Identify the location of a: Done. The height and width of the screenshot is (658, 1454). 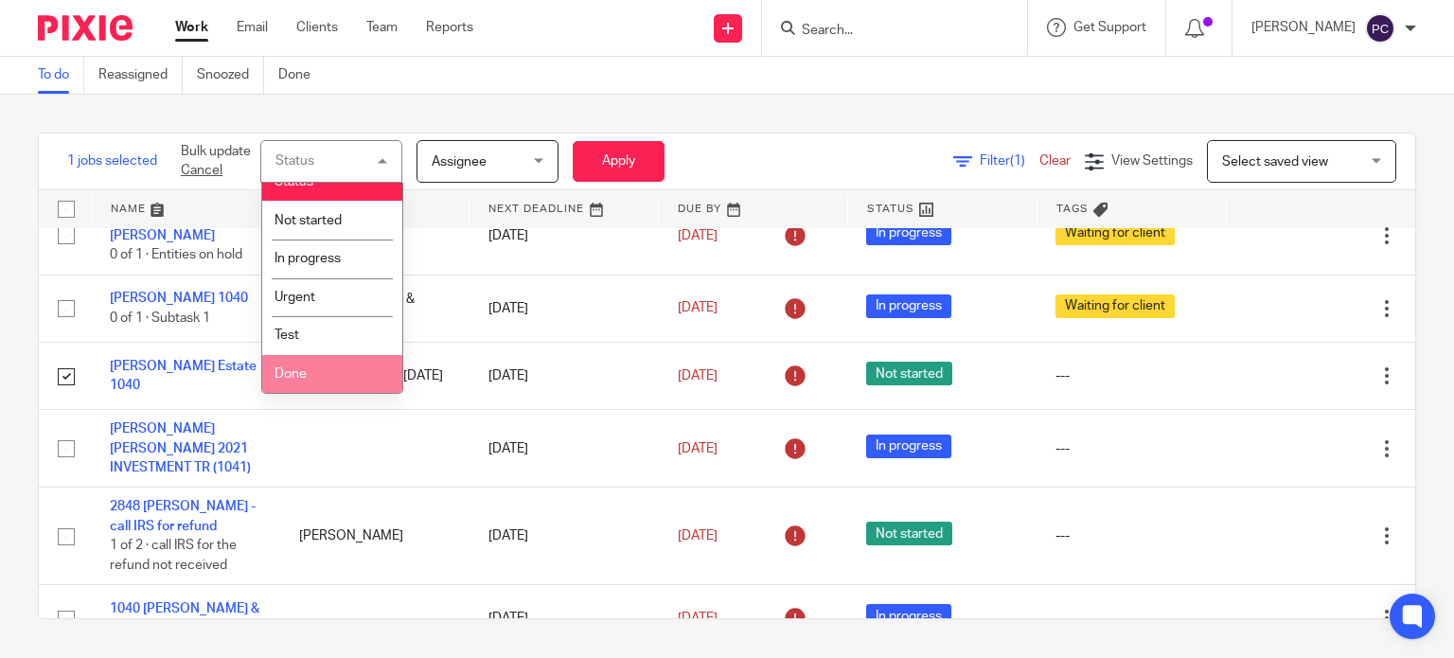
(301, 75).